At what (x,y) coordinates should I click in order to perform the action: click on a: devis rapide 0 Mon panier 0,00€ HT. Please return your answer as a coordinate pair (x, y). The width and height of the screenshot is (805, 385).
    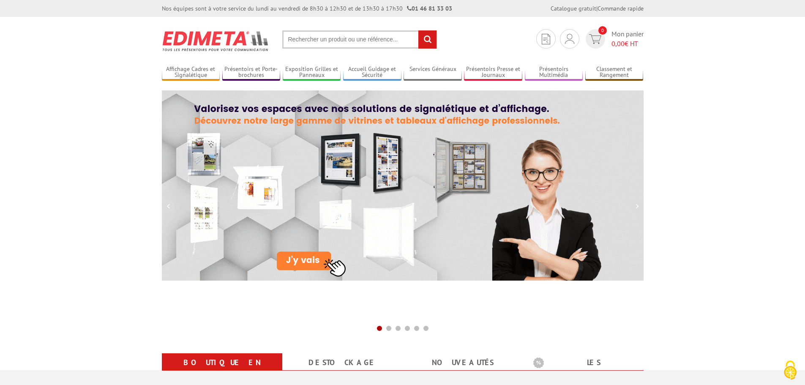
    Looking at the image, I should click on (614, 39).